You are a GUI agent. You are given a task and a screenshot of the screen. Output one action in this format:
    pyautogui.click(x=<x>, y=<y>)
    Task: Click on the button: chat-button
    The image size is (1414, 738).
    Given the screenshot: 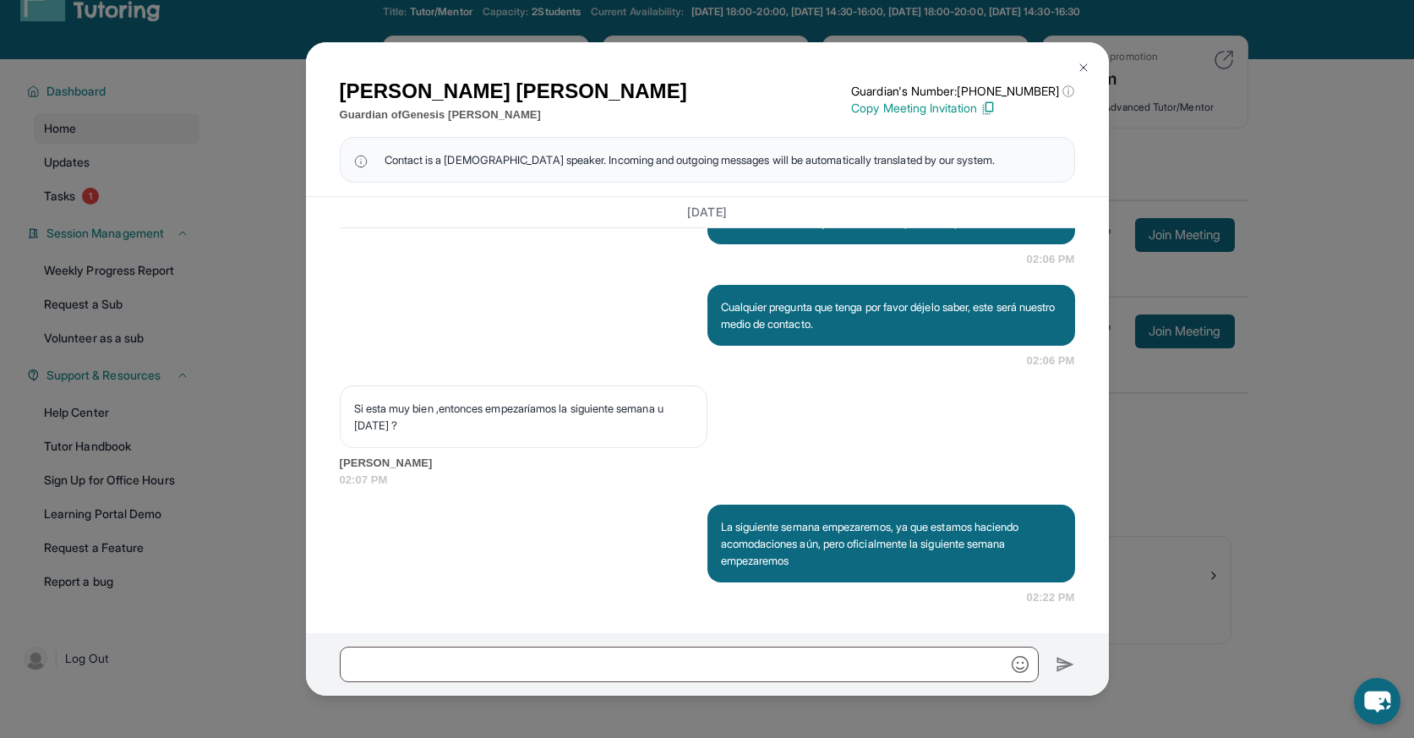 What is the action you would take?
    pyautogui.click(x=1376, y=700)
    